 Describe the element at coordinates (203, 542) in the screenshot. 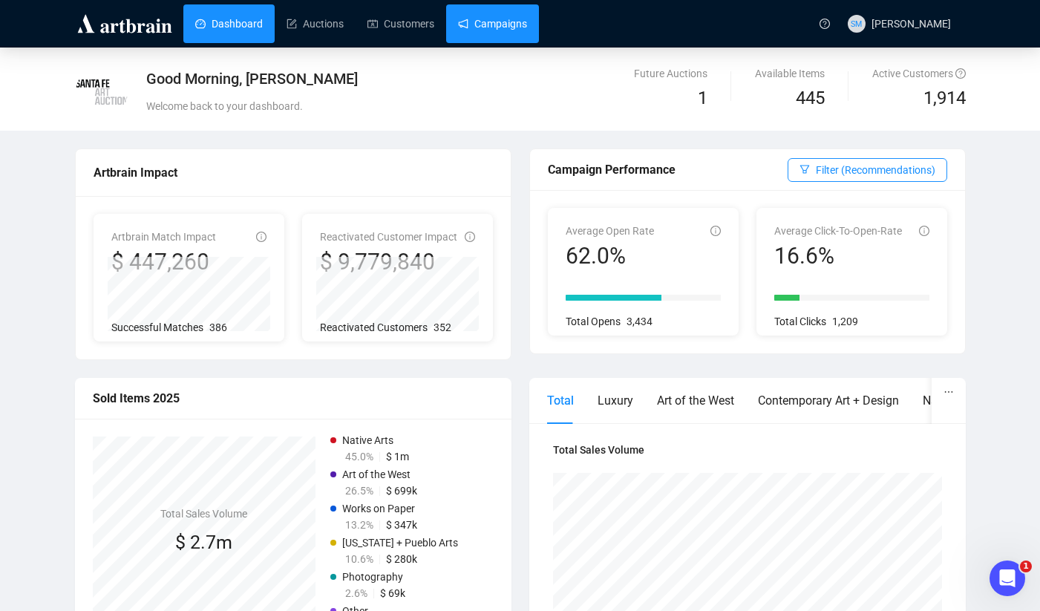

I see `span: $ 2.7m` at that location.